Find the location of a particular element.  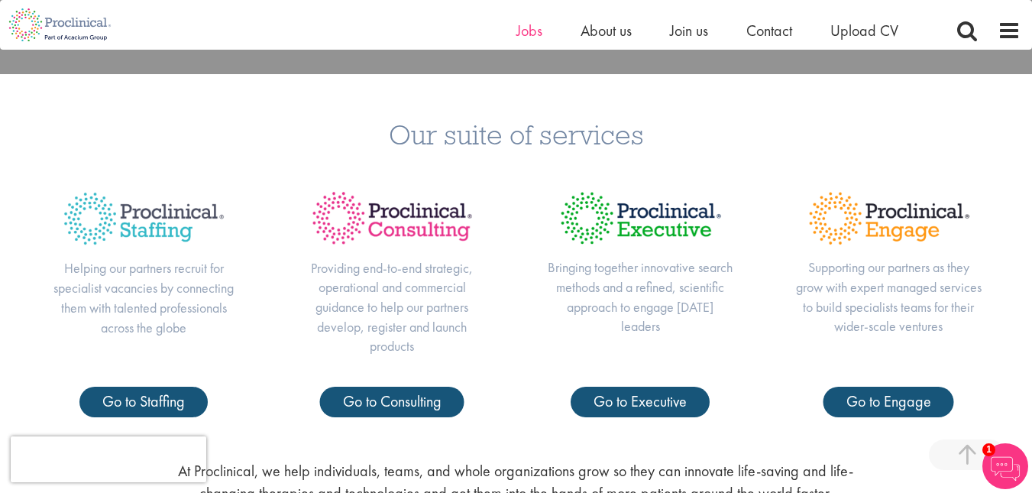

span: Contact is located at coordinates (769, 31).